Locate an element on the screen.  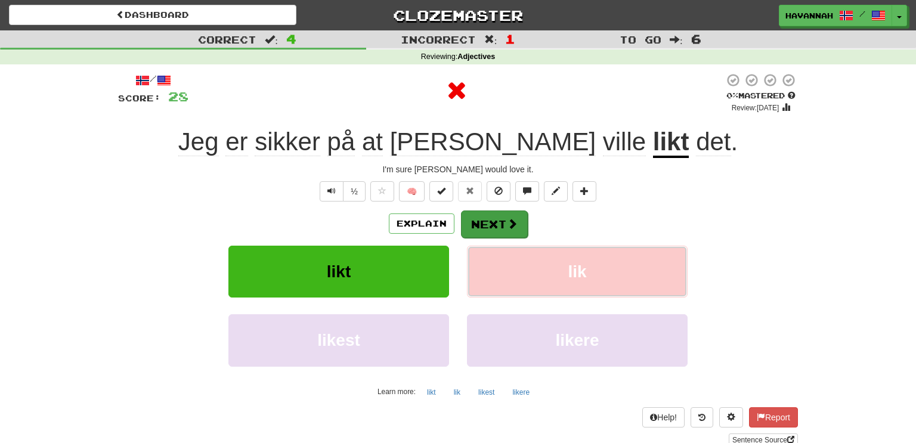
span: Score: is located at coordinates (140, 98).